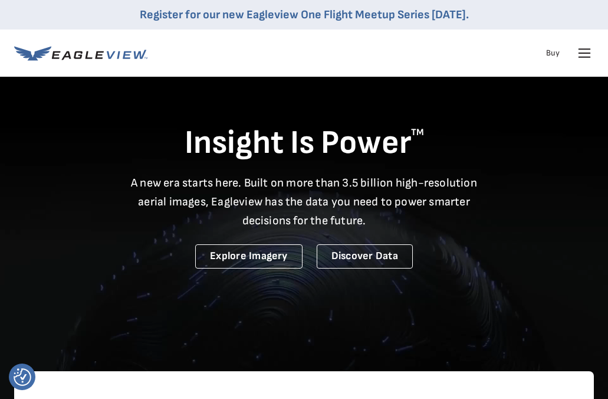 This screenshot has height=399, width=608. Describe the element at coordinates (22, 377) in the screenshot. I see `button: Consent Preferences` at that location.